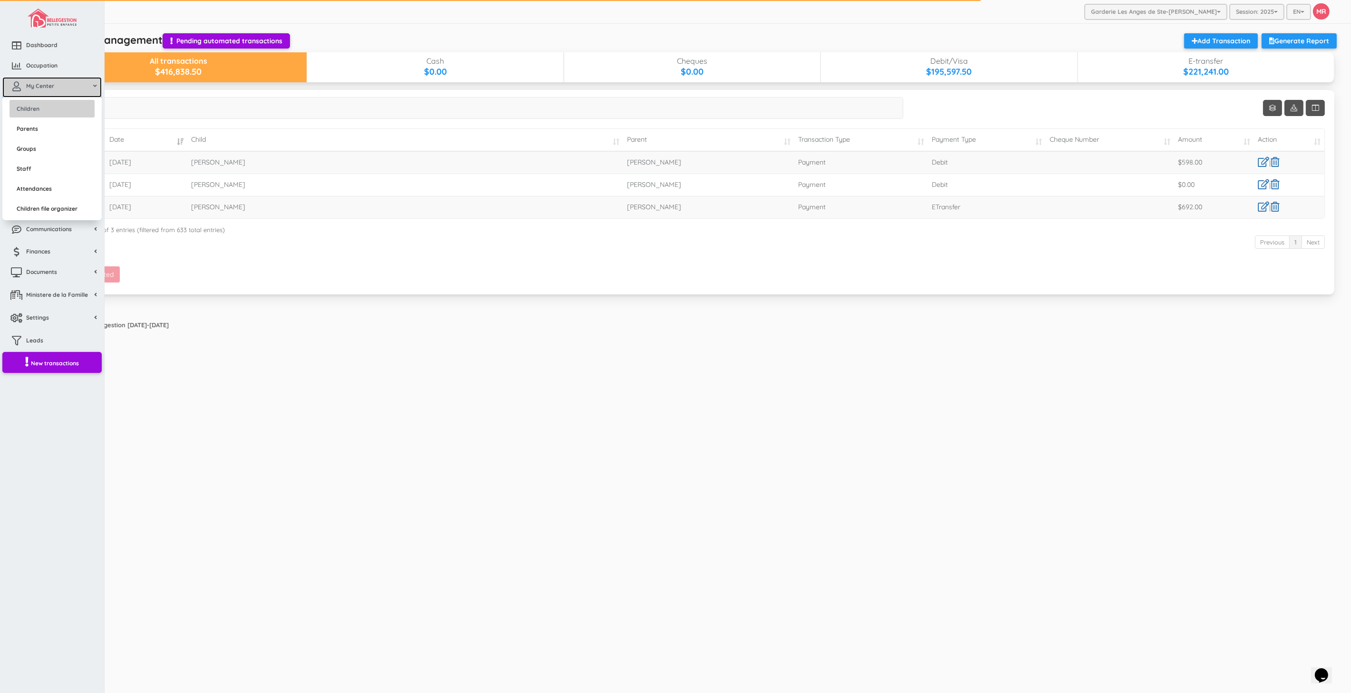 The width and height of the screenshot is (1351, 693). Describe the element at coordinates (178, 72) in the screenshot. I see `div: $416,838.50` at that location.